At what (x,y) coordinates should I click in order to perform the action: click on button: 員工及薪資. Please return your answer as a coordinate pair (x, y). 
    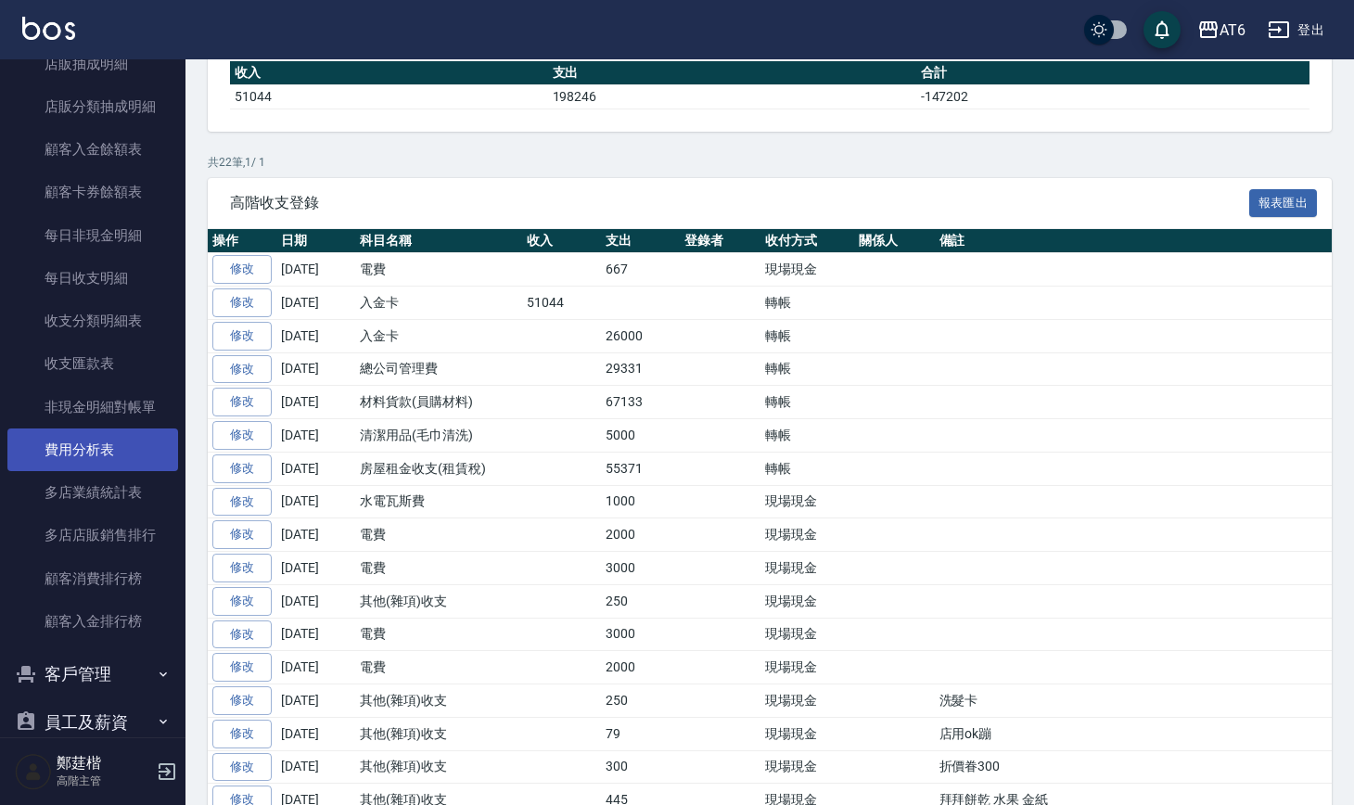
    Looking at the image, I should click on (93, 722).